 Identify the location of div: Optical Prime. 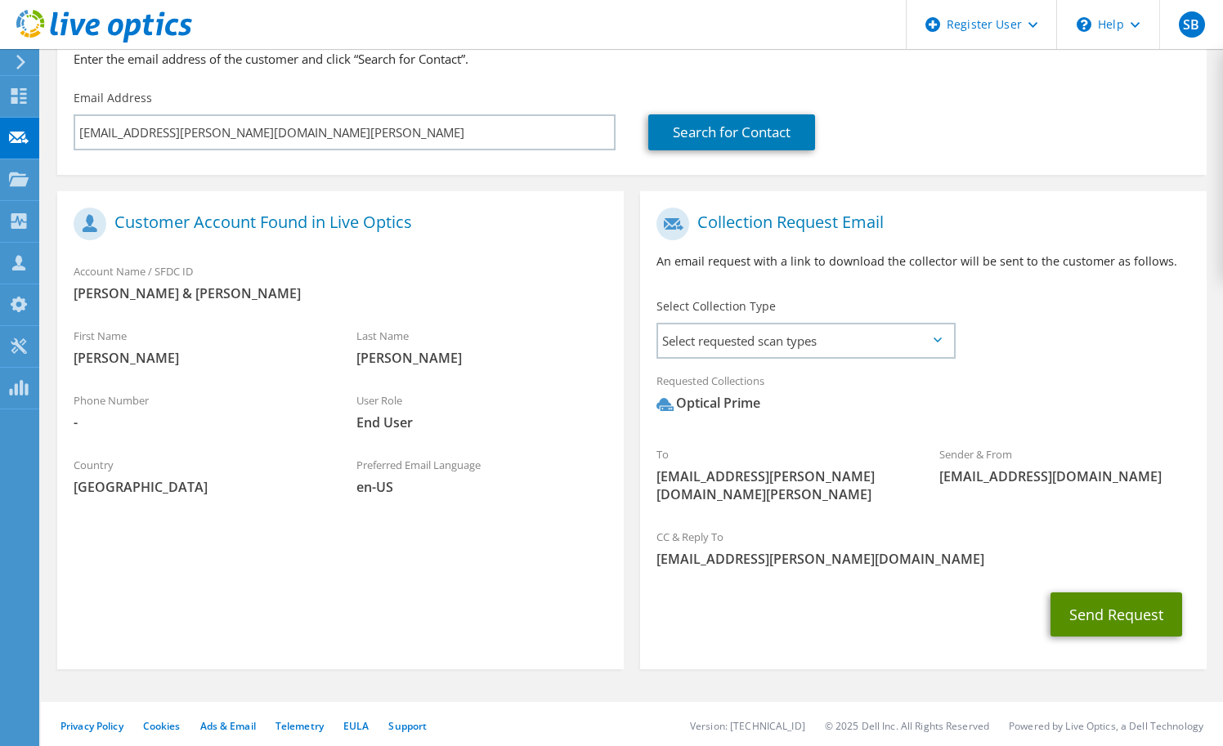
(708, 403).